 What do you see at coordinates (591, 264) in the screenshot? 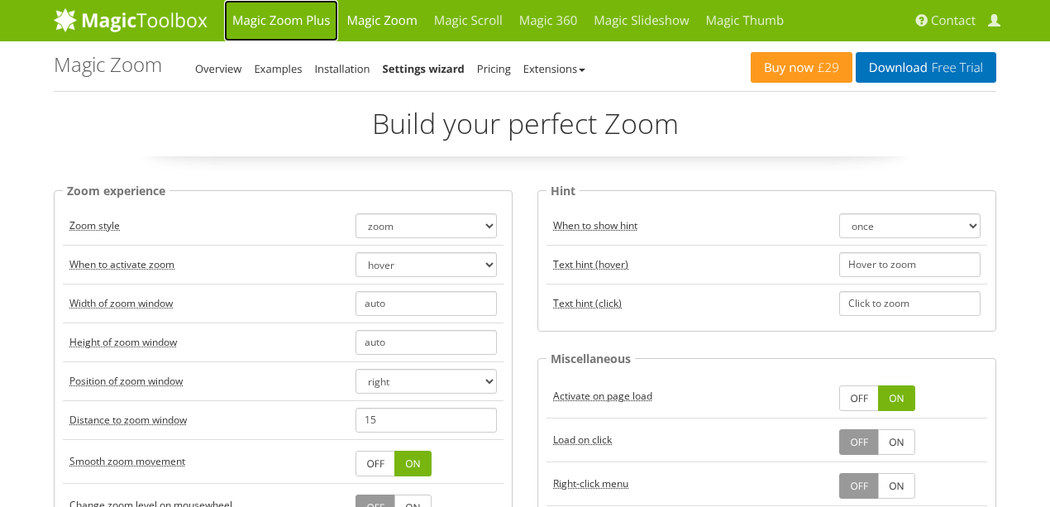
I see `acronym: textHoverZoomHint, default: Hover to zoom` at bounding box center [591, 264].